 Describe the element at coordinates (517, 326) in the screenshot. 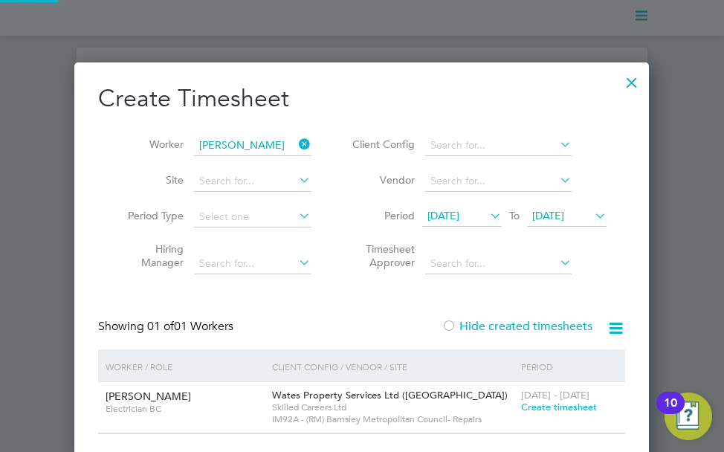

I see `label: Hide created timesheets` at that location.